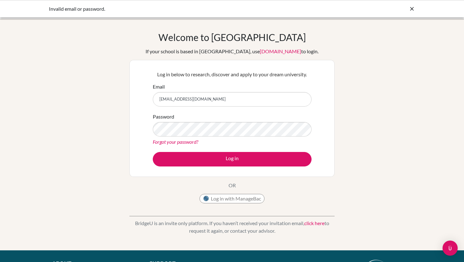 This screenshot has width=464, height=262. What do you see at coordinates (175, 142) in the screenshot?
I see `a: Forgot your password?` at bounding box center [175, 142].